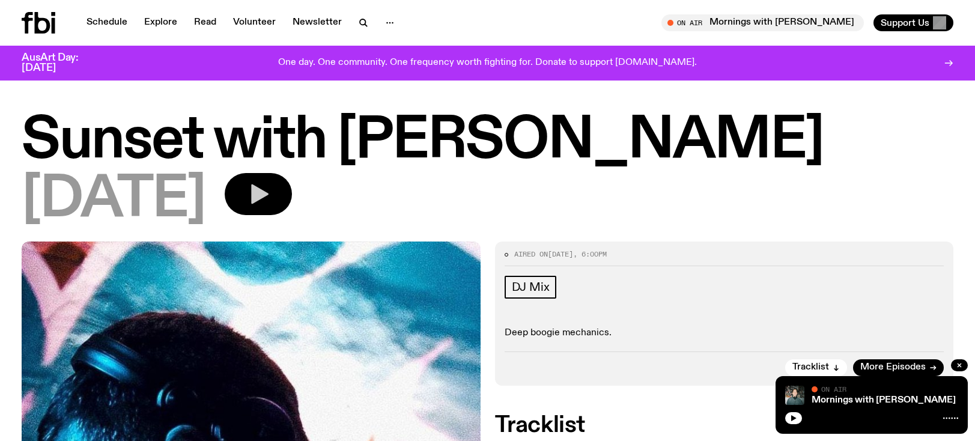  Describe the element at coordinates (530, 287) in the screenshot. I see `span: DJ Mix` at that location.